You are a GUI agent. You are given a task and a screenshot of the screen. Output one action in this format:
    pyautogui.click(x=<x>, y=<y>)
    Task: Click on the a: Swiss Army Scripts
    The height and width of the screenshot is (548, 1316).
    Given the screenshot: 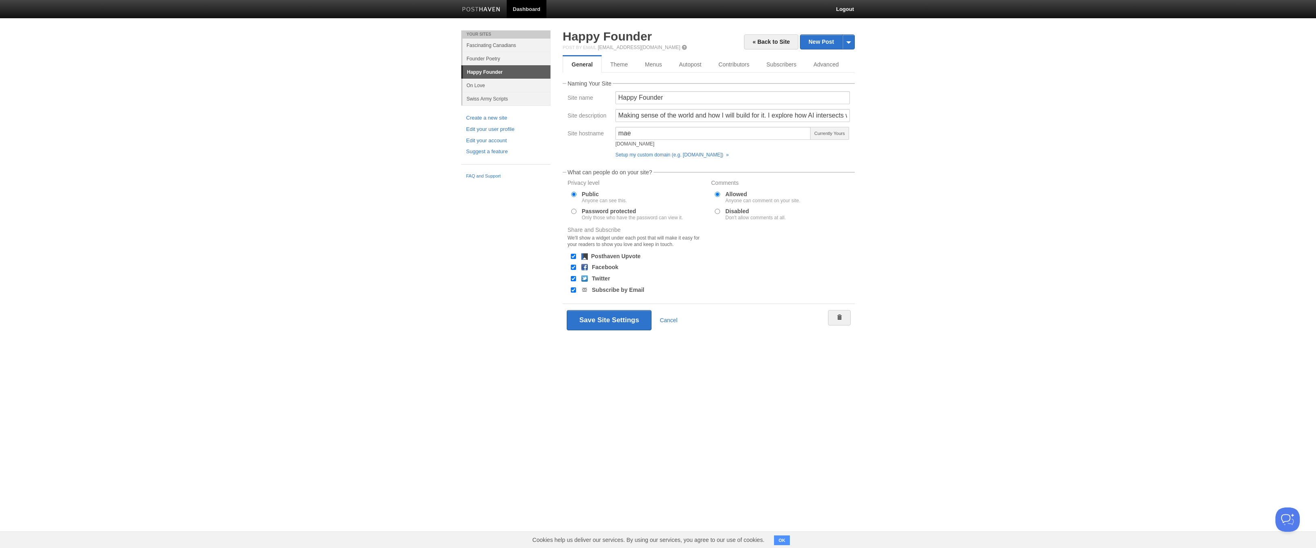 What is the action you would take?
    pyautogui.click(x=506, y=99)
    